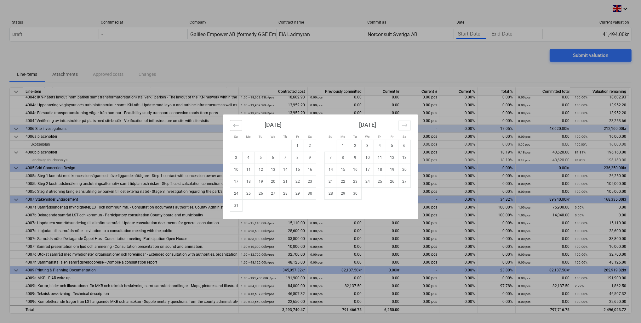  What do you see at coordinates (367, 158) in the screenshot?
I see `td: Choose Wednesday, September 10, 2025 as your check-in date. It's available.` at bounding box center [367, 158].